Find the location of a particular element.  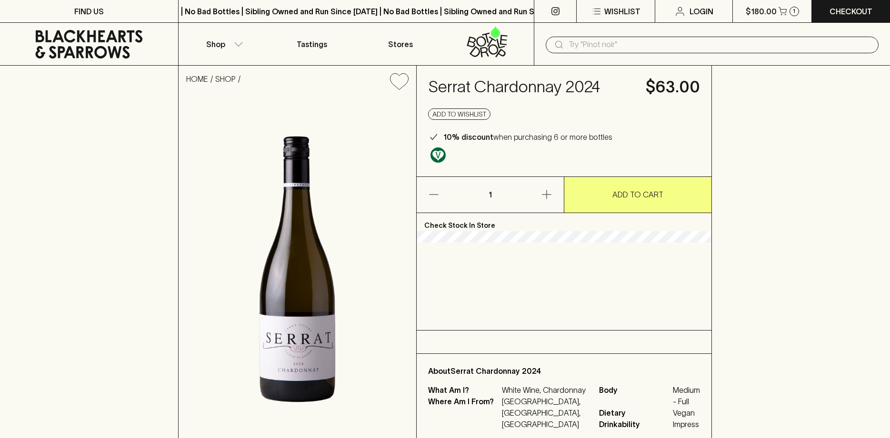

span: Body is located at coordinates (635, 396).